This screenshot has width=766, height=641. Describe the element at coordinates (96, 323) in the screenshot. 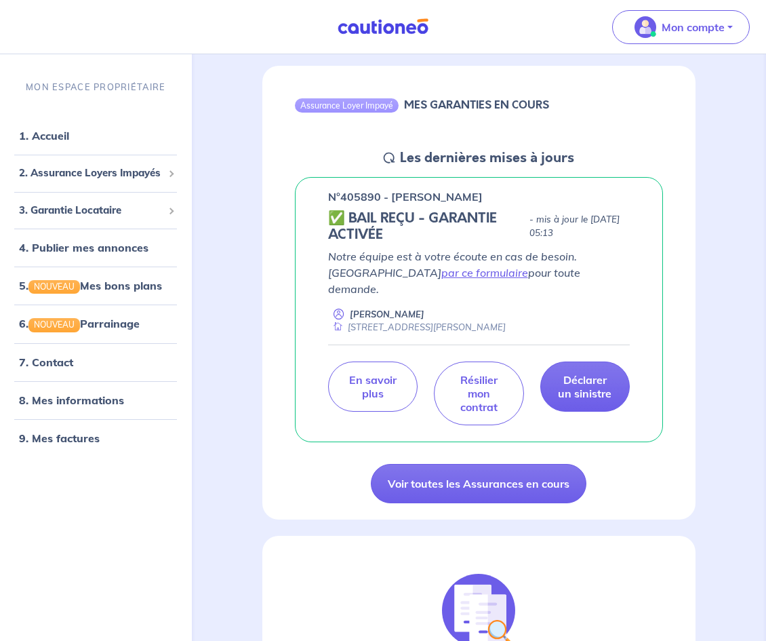

I see `div: 6.NOUVEAUParrainage` at that location.